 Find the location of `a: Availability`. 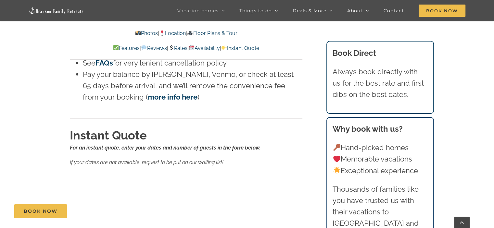

a: Availability is located at coordinates (204, 48).